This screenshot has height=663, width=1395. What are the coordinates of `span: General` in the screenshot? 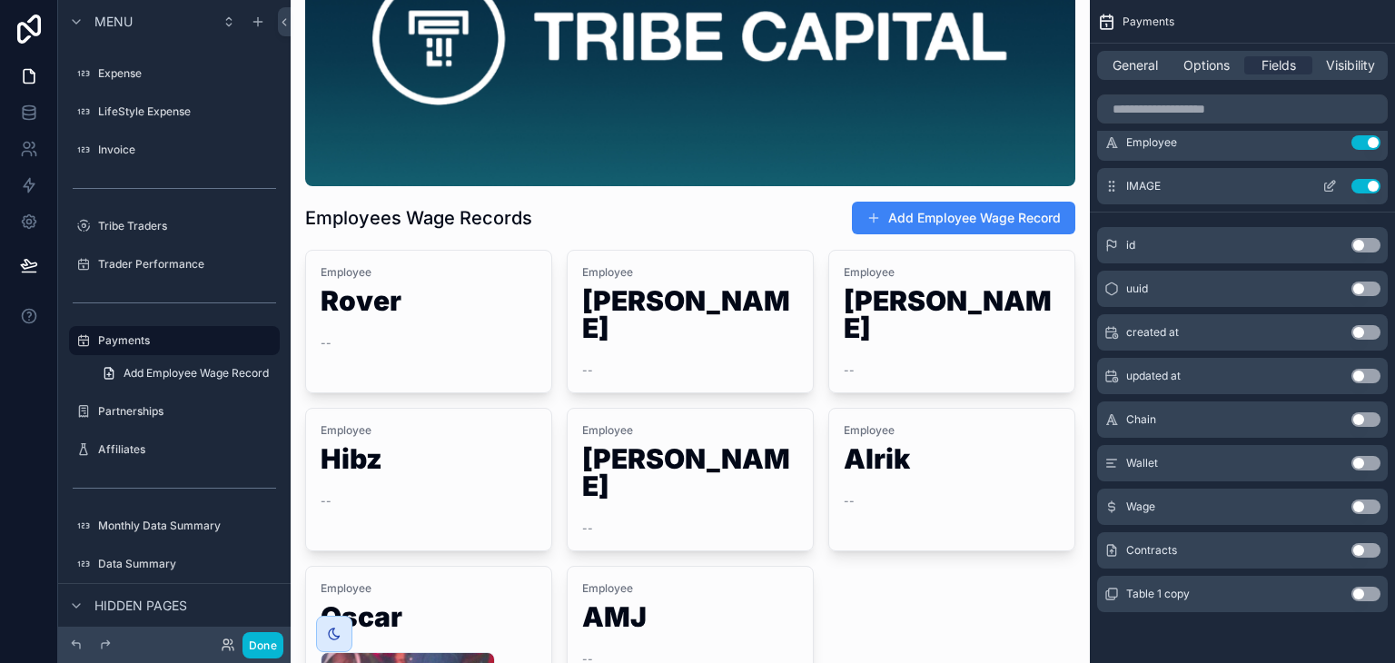 It's located at (1135, 65).